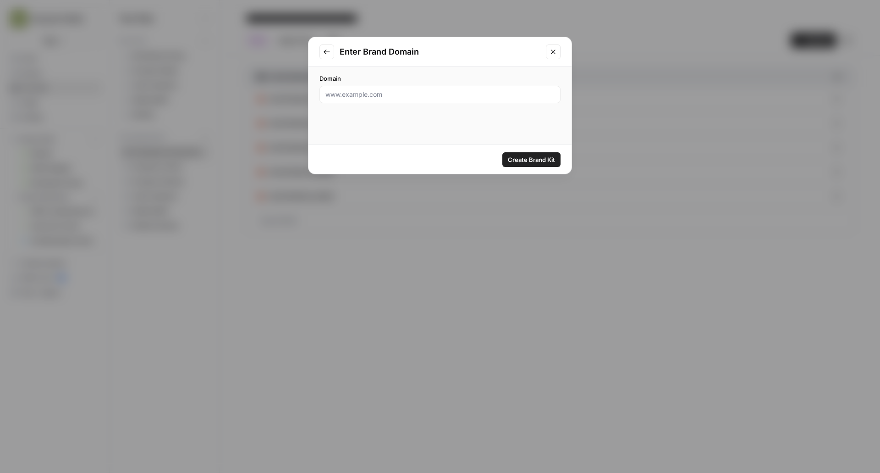  I want to click on button: Go to previous step, so click(327, 52).